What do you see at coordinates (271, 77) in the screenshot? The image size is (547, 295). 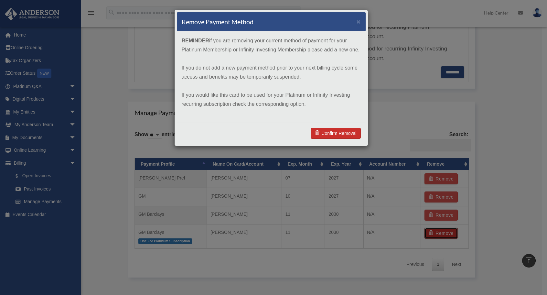 I see `div: if you are removing your current method of payment for your Platinum Membership or Infinity Inves...` at bounding box center [271, 77].